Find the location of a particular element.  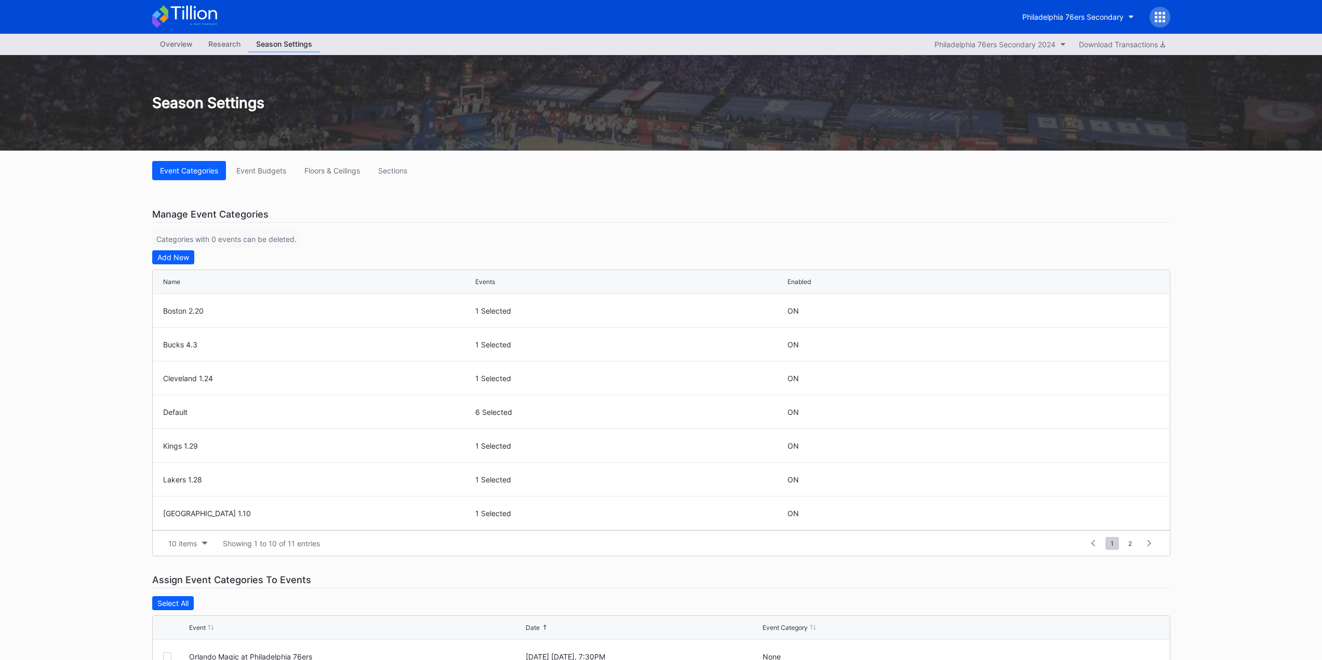

div: 6 Selected is located at coordinates (630, 412).